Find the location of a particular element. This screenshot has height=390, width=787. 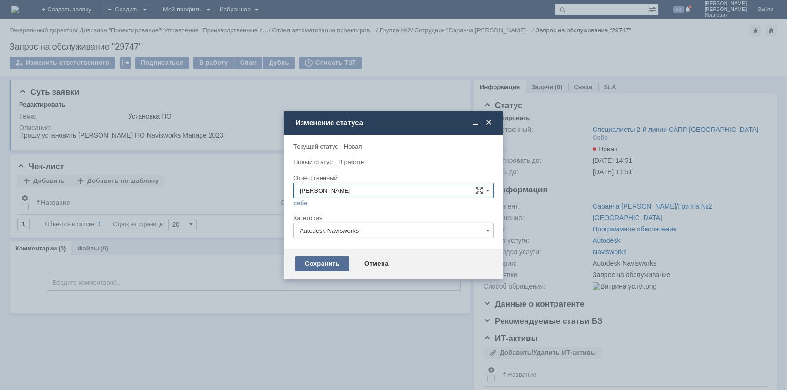

span: Свернуть (Ctrl + M) is located at coordinates (475, 123).